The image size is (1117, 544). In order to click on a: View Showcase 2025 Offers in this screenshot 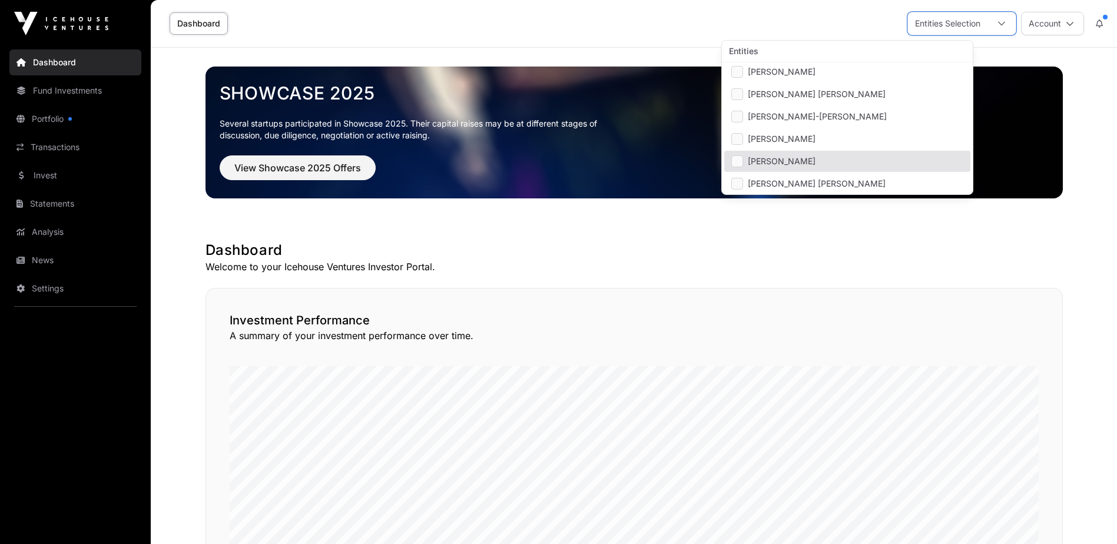, I will do `click(297, 173)`.